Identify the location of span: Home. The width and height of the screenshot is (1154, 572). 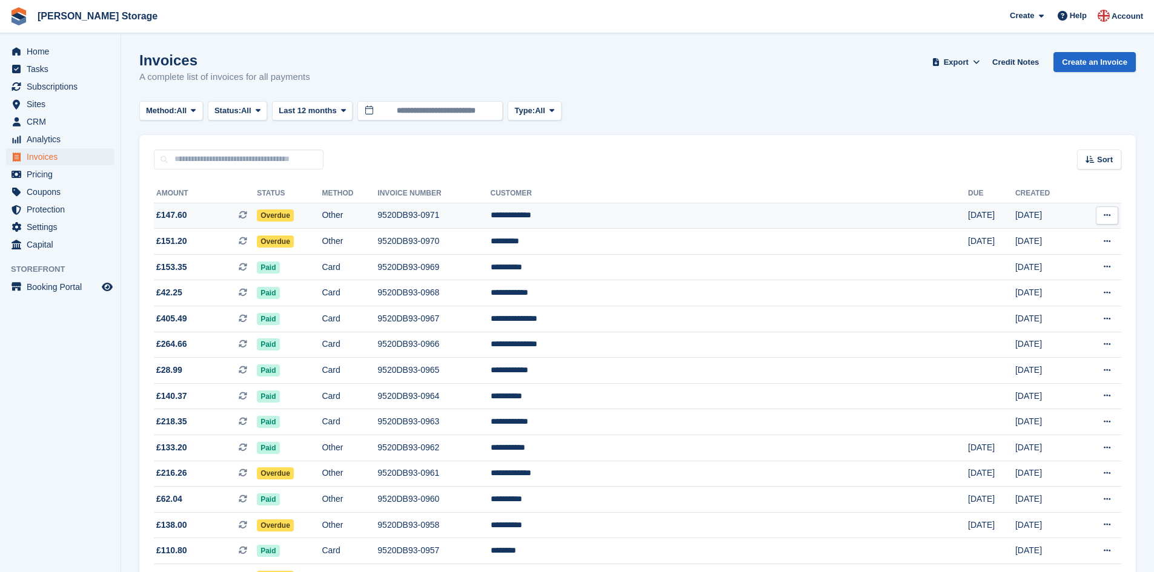
(63, 51).